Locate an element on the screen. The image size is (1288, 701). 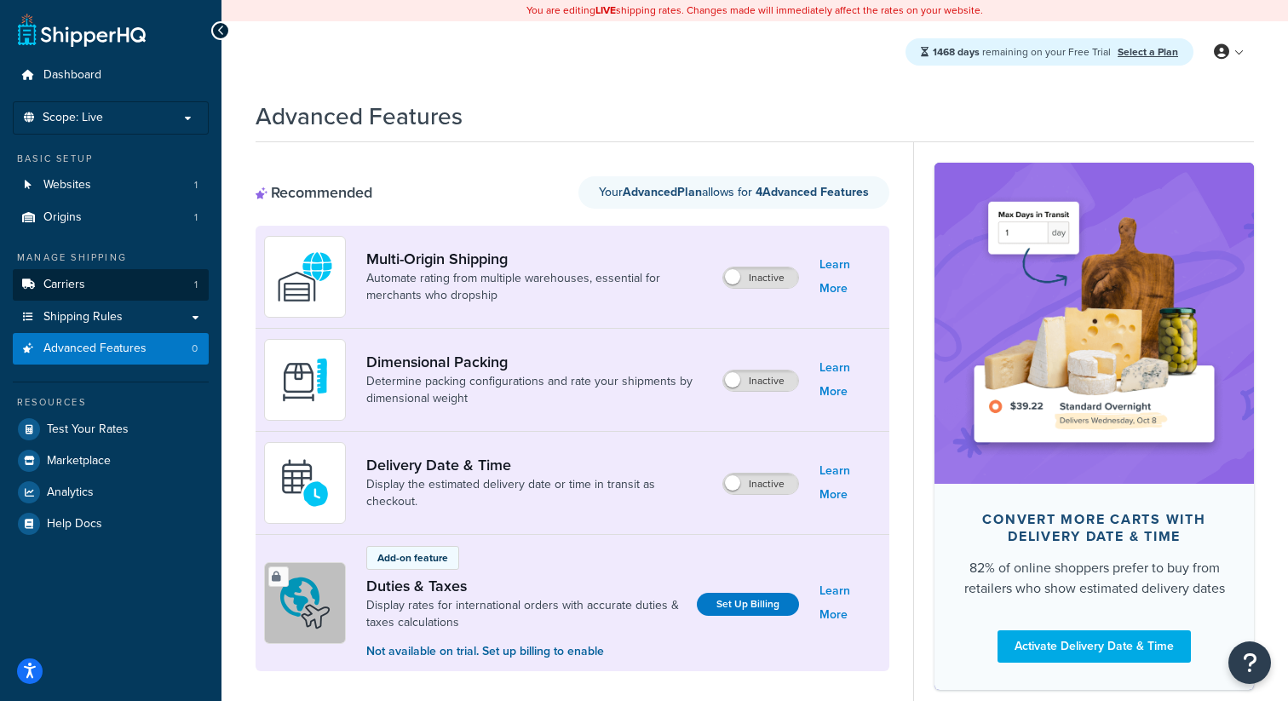
a: Select a Plan is located at coordinates (1148, 52).